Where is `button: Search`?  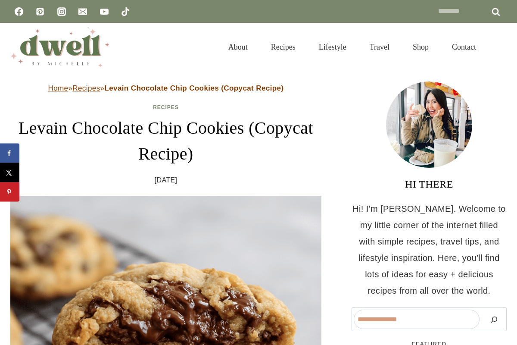 button: Search is located at coordinates (494, 319).